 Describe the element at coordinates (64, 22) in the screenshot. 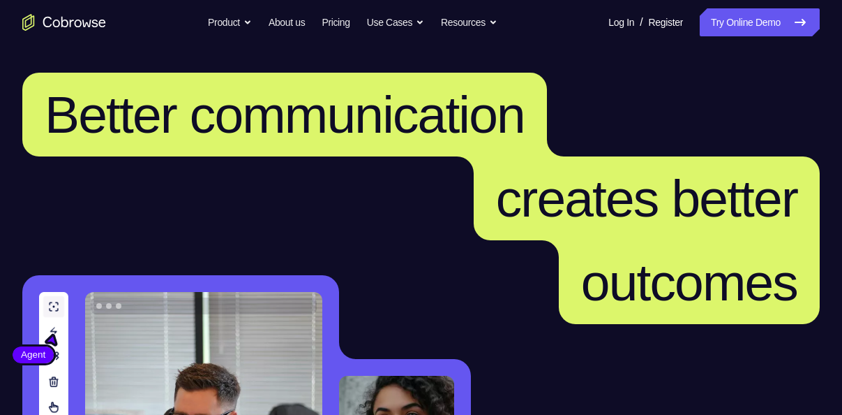

I see `a: Go to the home page` at that location.